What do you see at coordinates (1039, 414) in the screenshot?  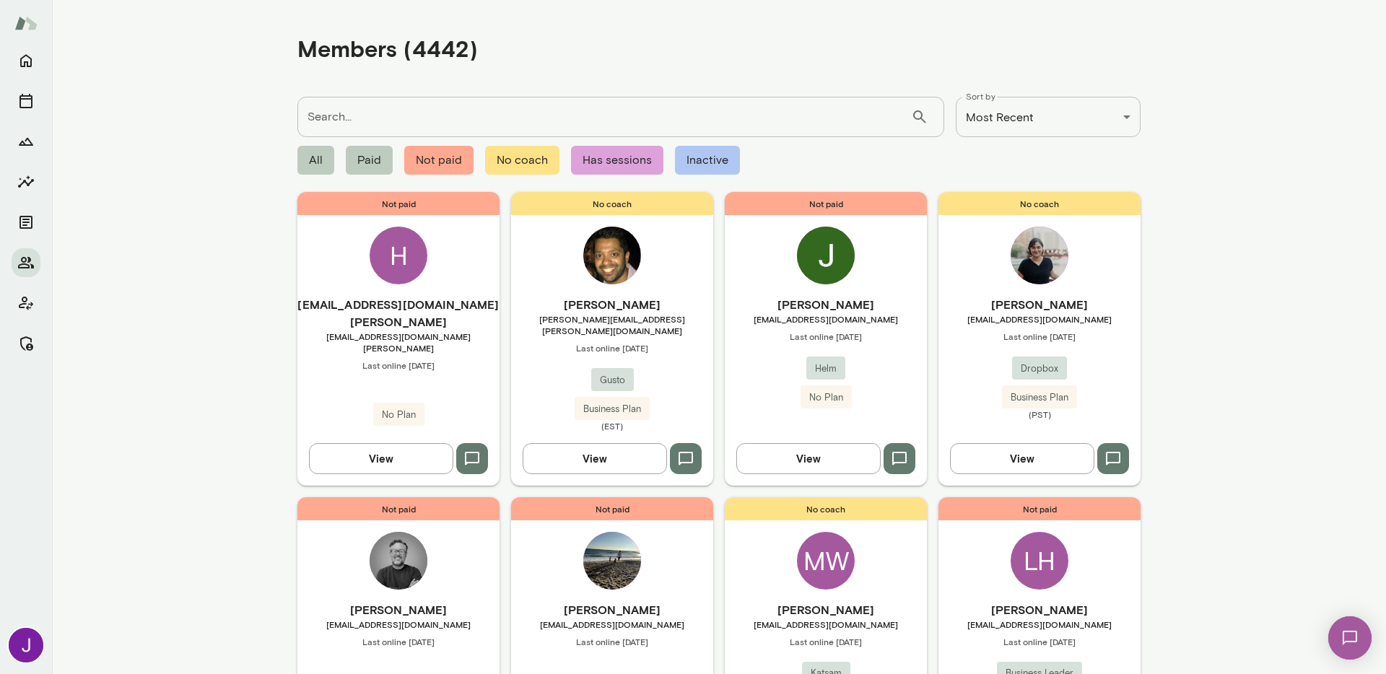 I see `span: (PST)` at bounding box center [1039, 414].